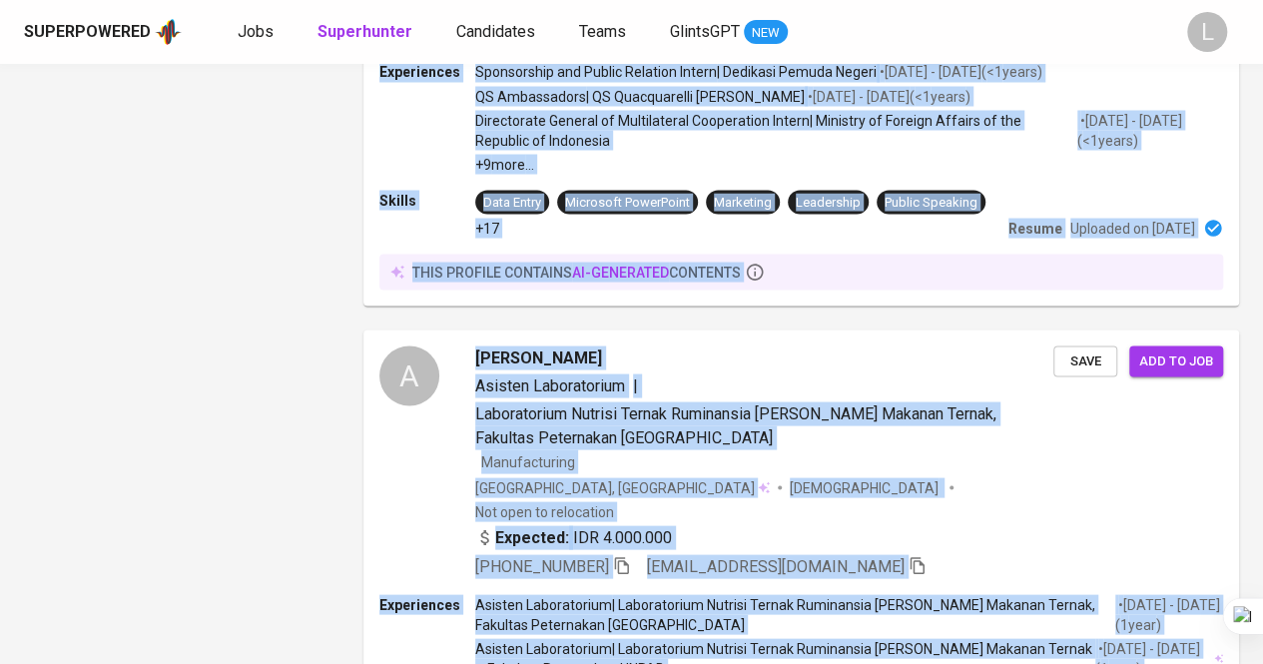 The image size is (1263, 664). Describe the element at coordinates (766, 33) in the screenshot. I see `span: NEW` at that location.